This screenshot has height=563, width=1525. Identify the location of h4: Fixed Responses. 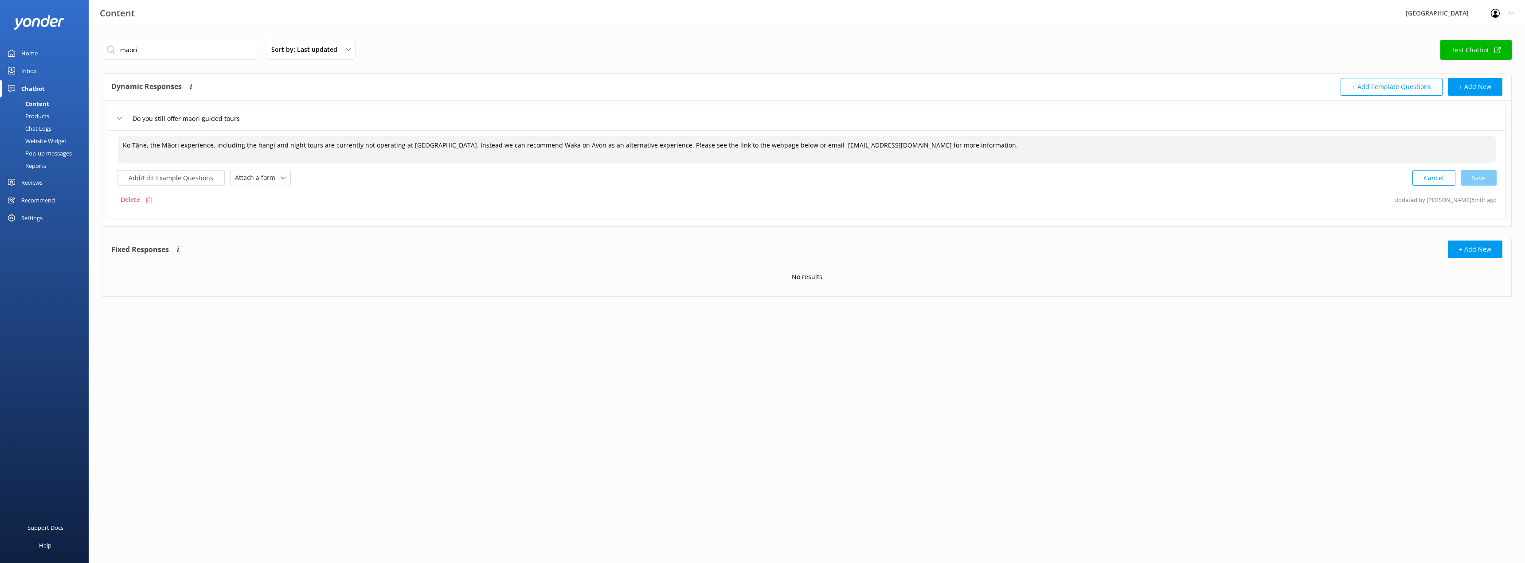
(140, 250).